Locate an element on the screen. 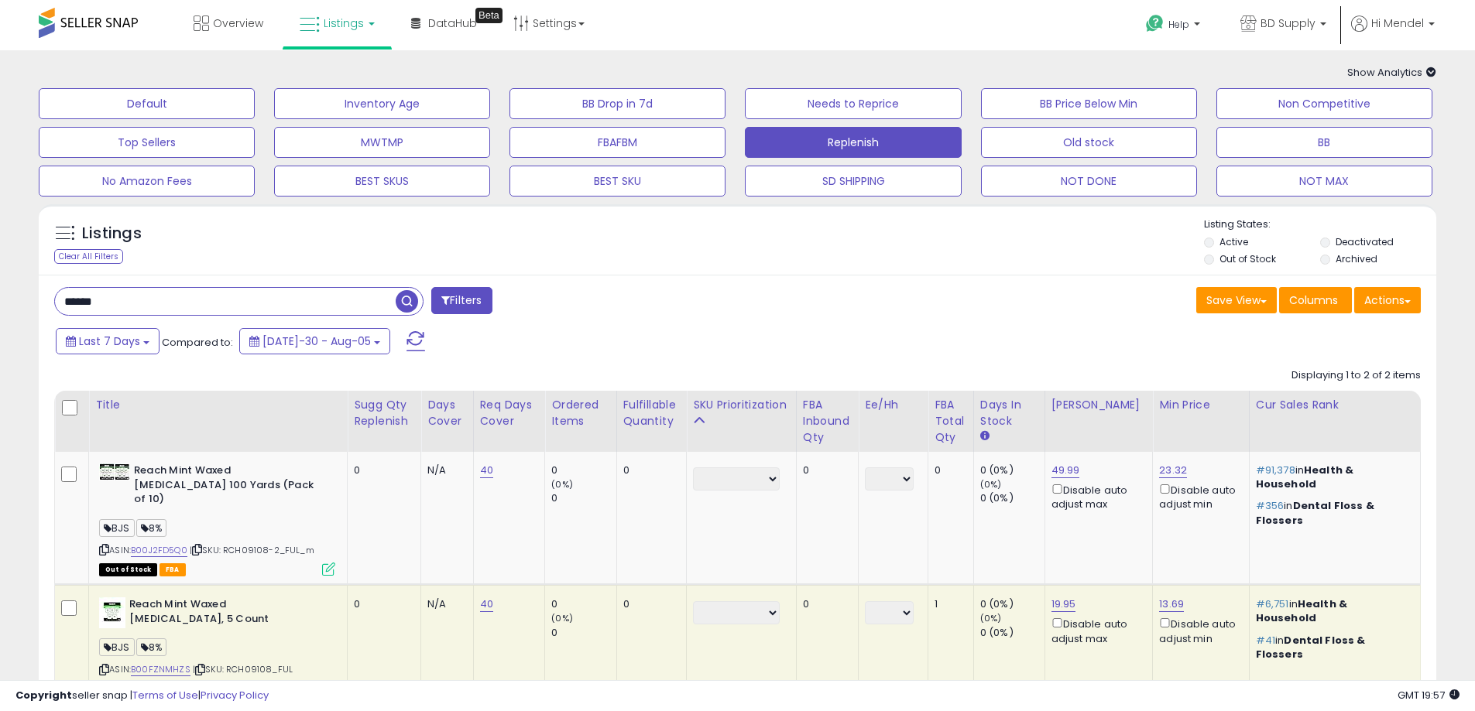  span: Listings is located at coordinates (344, 23).